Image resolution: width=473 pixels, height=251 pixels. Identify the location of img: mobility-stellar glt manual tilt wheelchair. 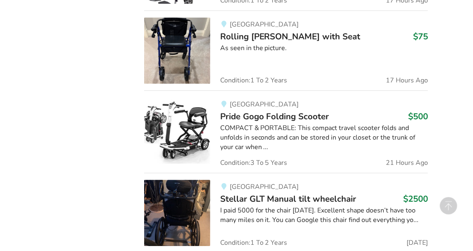
(177, 212).